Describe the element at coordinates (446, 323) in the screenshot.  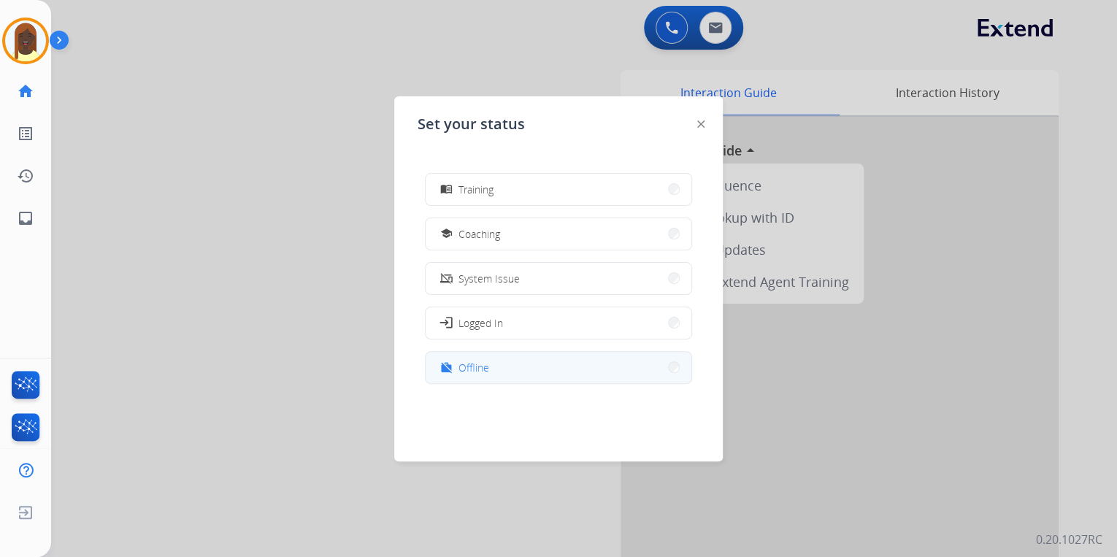
I see `mat-icon: login` at that location.